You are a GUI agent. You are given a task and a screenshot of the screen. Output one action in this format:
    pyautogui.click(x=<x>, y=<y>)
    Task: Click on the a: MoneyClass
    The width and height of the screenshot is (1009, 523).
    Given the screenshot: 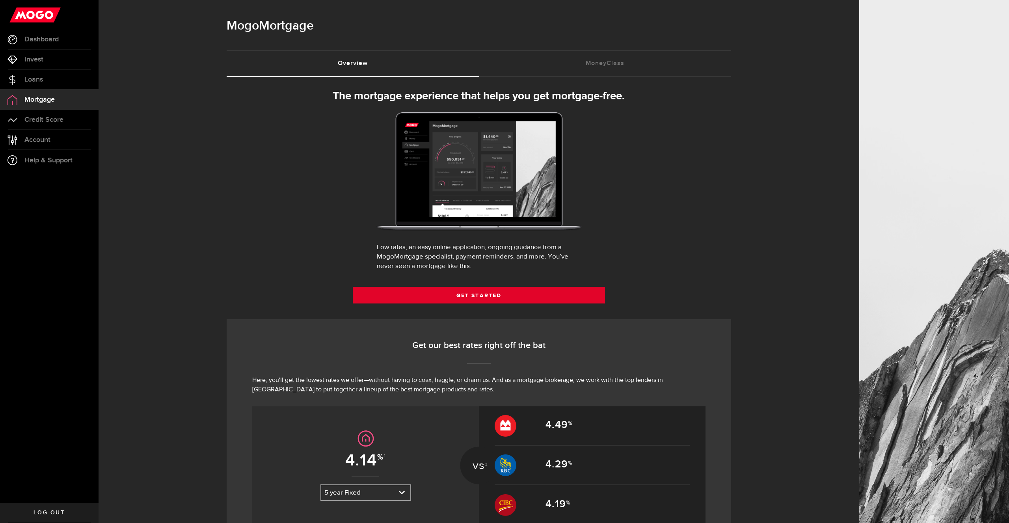 What is the action you would take?
    pyautogui.click(x=605, y=63)
    